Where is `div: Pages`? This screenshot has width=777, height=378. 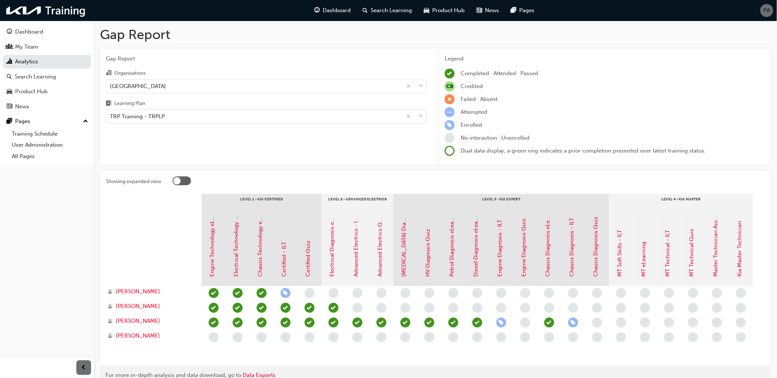
div: Pages is located at coordinates (22, 121).